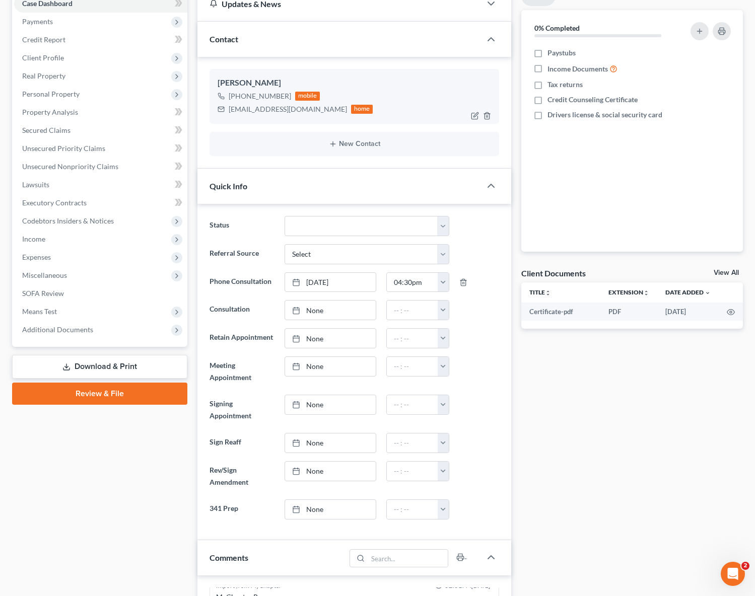 The width and height of the screenshot is (755, 596). What do you see at coordinates (354, 144) in the screenshot?
I see `button: New Contact` at bounding box center [354, 144].